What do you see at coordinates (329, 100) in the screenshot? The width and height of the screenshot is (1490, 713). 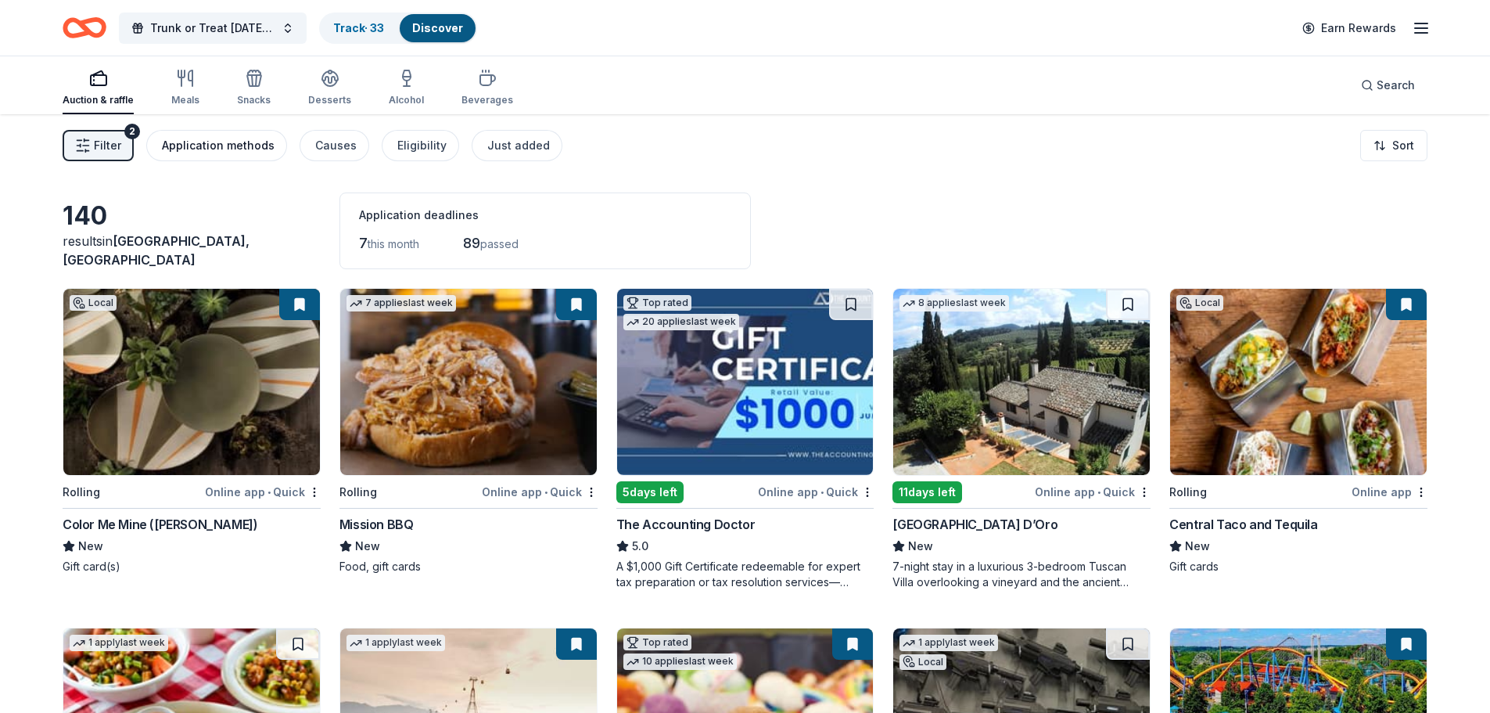 I see `div: Desserts` at bounding box center [329, 100].